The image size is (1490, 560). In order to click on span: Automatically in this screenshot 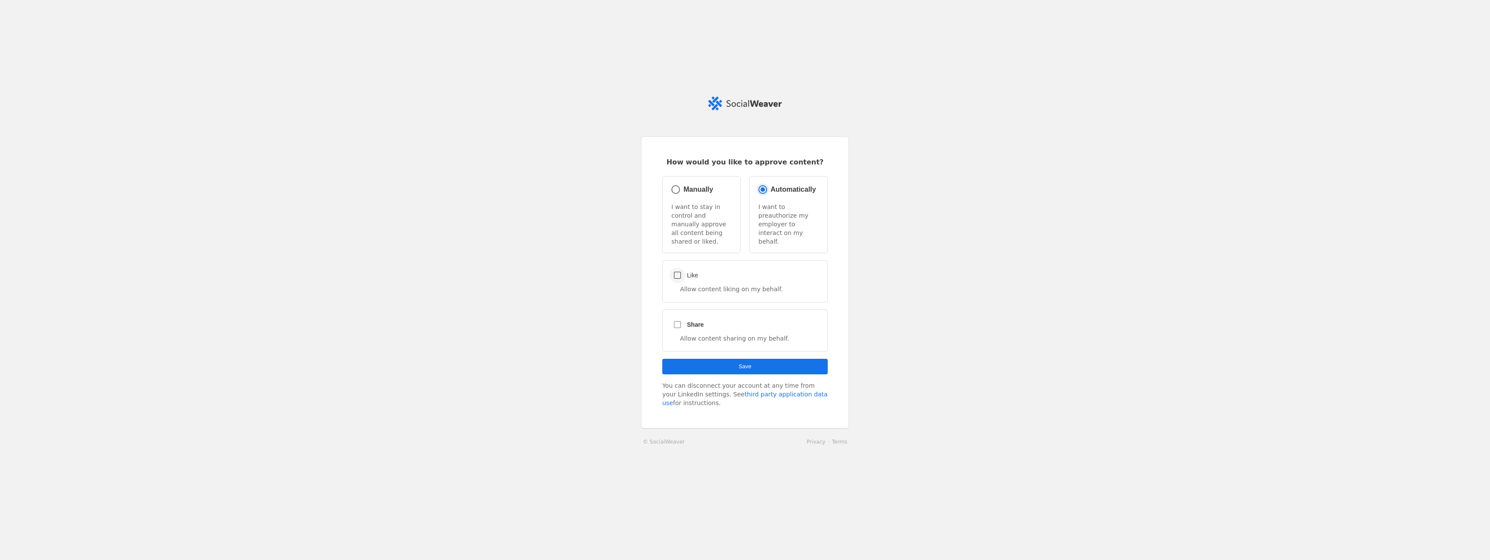, I will do `click(793, 189)`.